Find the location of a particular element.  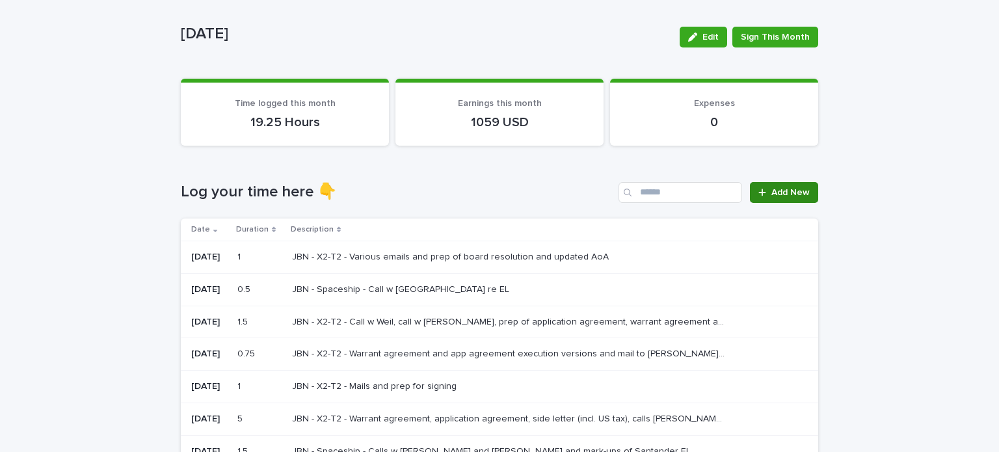

p: Description is located at coordinates (312, 229).